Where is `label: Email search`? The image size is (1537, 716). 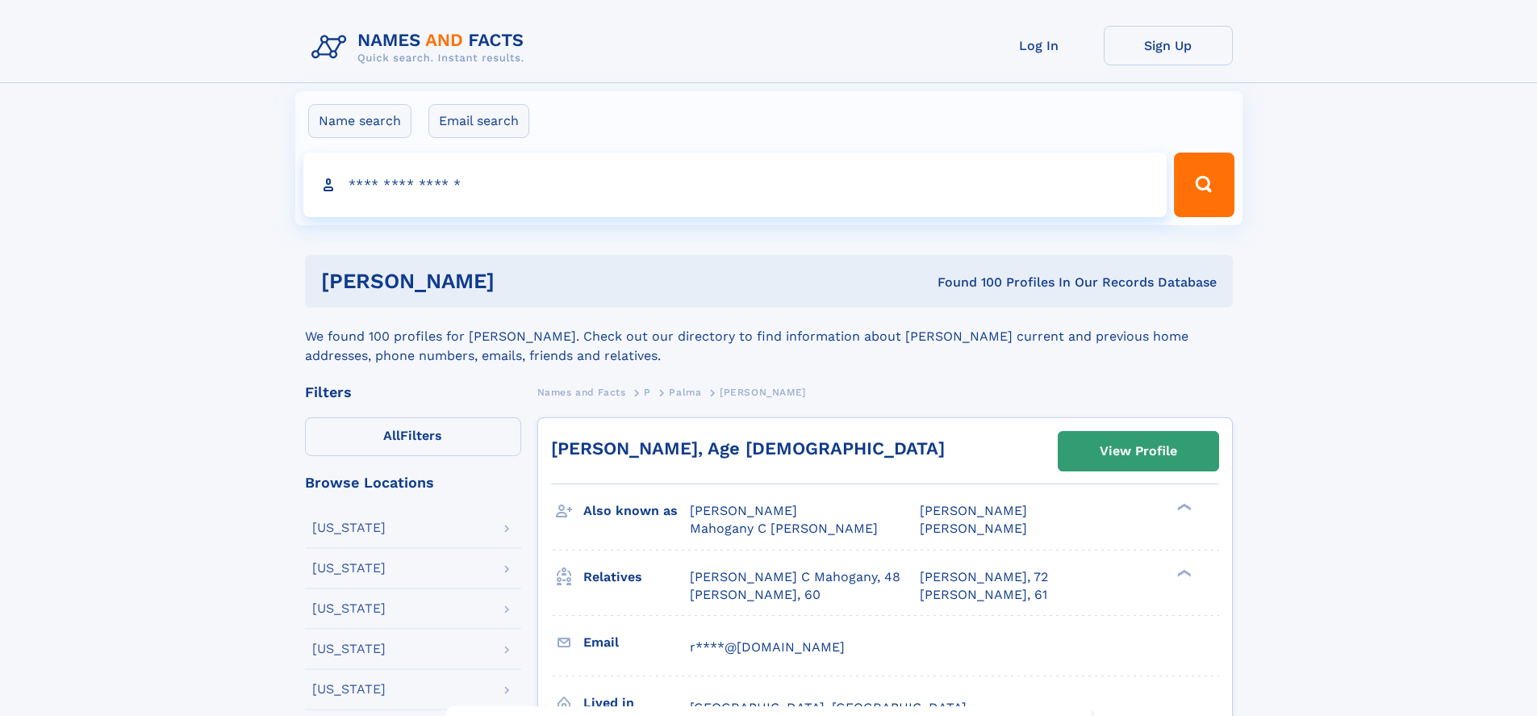 label: Email search is located at coordinates (479, 121).